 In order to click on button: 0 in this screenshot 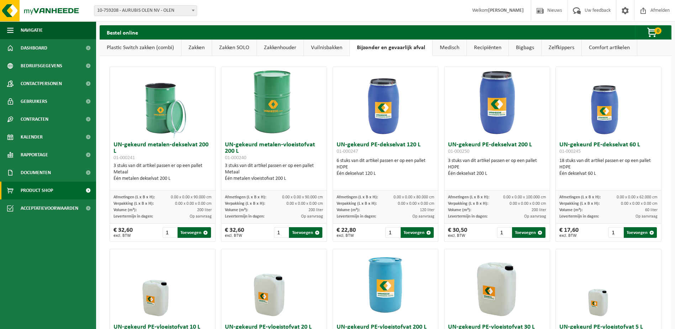, I will do `click(653, 32)`.